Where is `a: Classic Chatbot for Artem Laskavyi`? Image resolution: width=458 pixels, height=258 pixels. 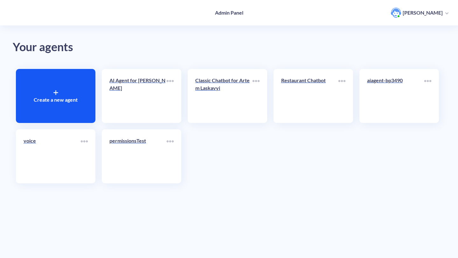 a: Classic Chatbot for Artem Laskavyi is located at coordinates (224, 96).